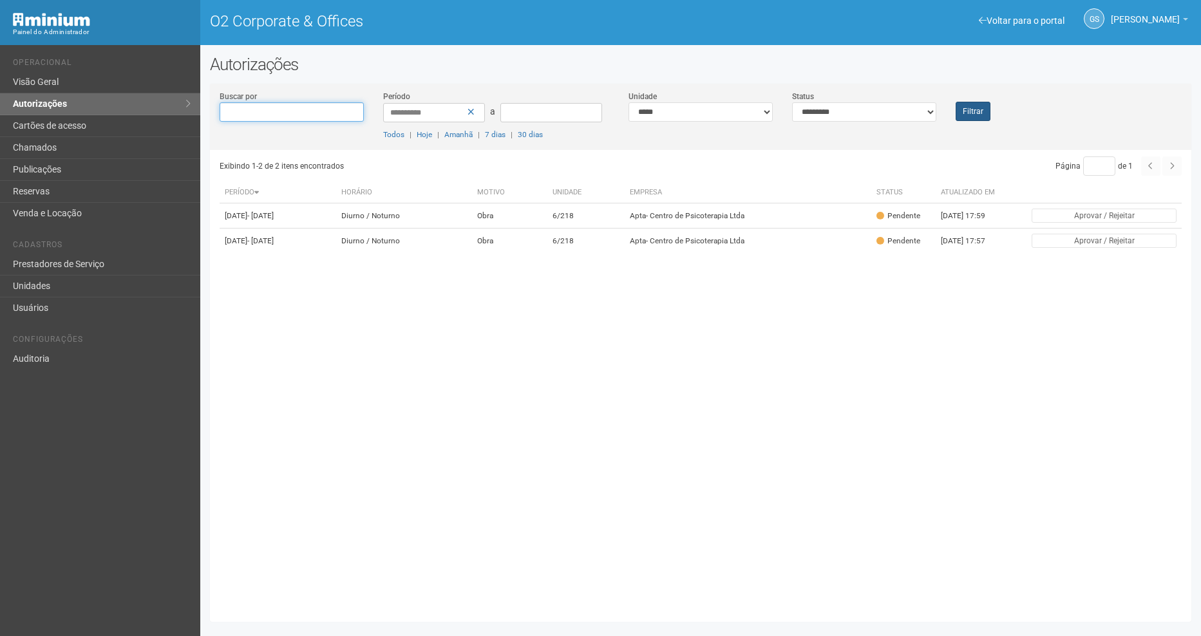  Describe the element at coordinates (238, 97) in the screenshot. I see `label: Buscar por` at that location.